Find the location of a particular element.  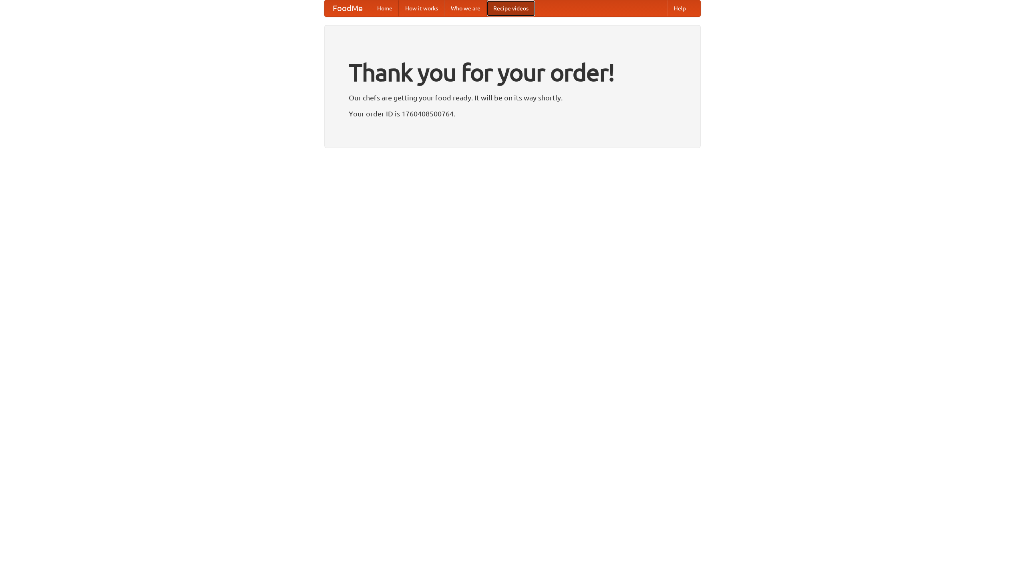

p: Your order ID is 1760408500764. is located at coordinates (512, 114).